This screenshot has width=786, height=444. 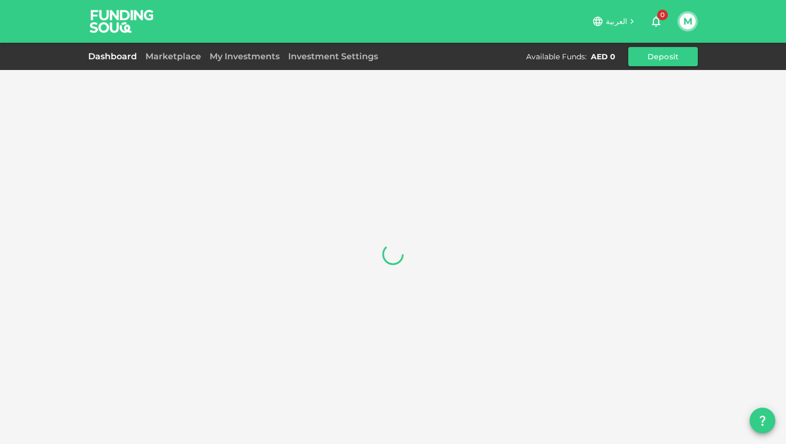 What do you see at coordinates (333, 56) in the screenshot?
I see `a: Investment Settings` at bounding box center [333, 56].